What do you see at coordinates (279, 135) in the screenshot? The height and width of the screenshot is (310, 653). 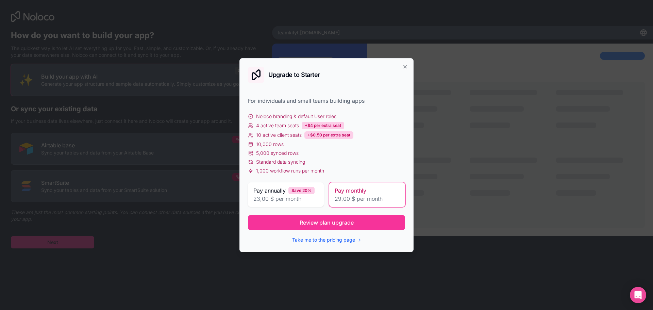 I see `span: 10 active client seats` at bounding box center [279, 135].